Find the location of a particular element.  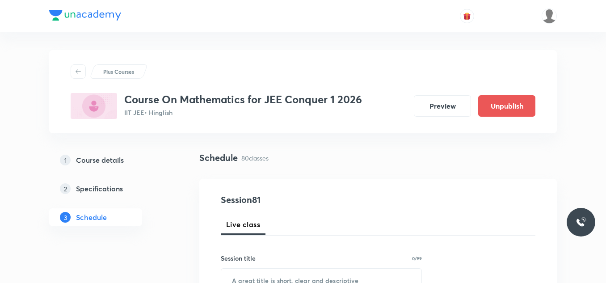

p: 1 is located at coordinates (65, 160).